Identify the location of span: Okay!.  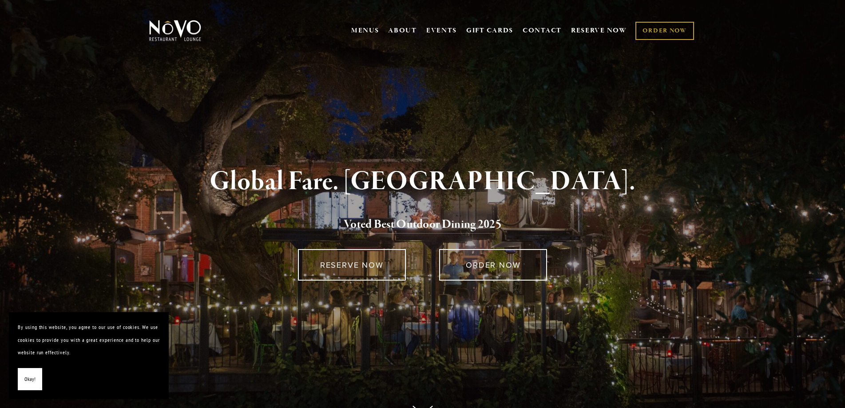
(30, 379).